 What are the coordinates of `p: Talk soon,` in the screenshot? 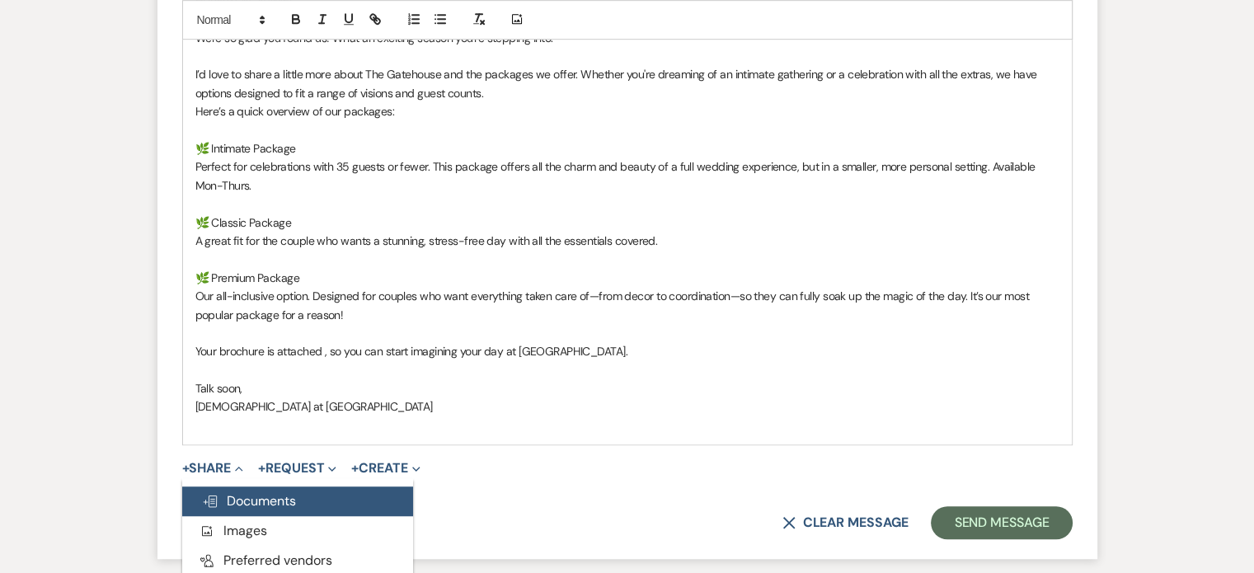 It's located at (628, 388).